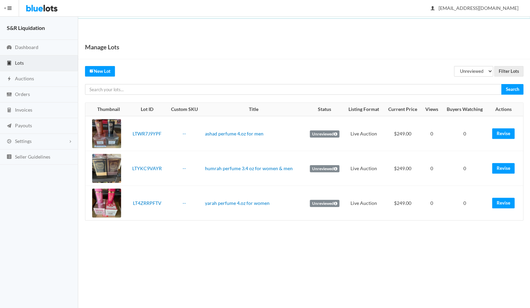  What do you see at coordinates (9, 126) in the screenshot?
I see `ion-icon: paper plane` at bounding box center [9, 126].